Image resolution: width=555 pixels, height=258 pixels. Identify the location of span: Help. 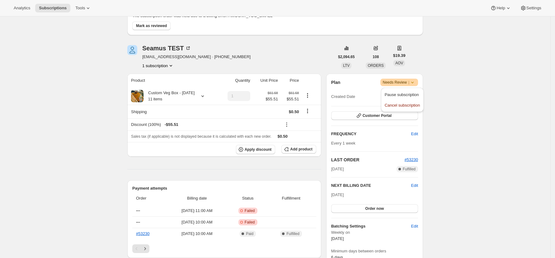
(501, 8).